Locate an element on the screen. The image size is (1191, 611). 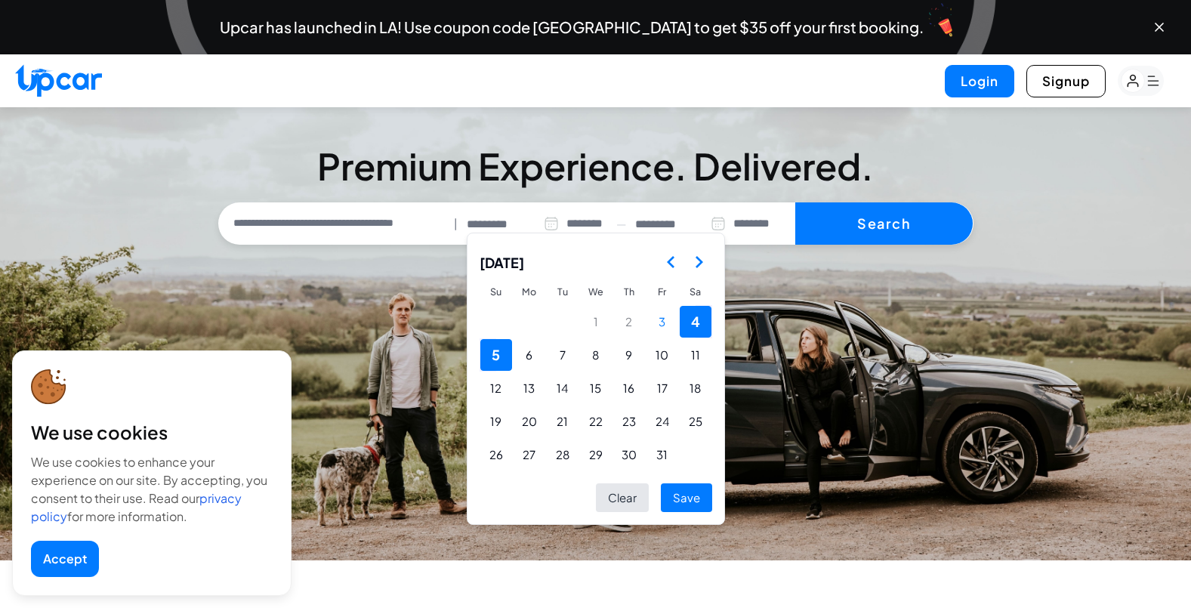
button: Monday, October 27th, 2025 is located at coordinates (530, 455).